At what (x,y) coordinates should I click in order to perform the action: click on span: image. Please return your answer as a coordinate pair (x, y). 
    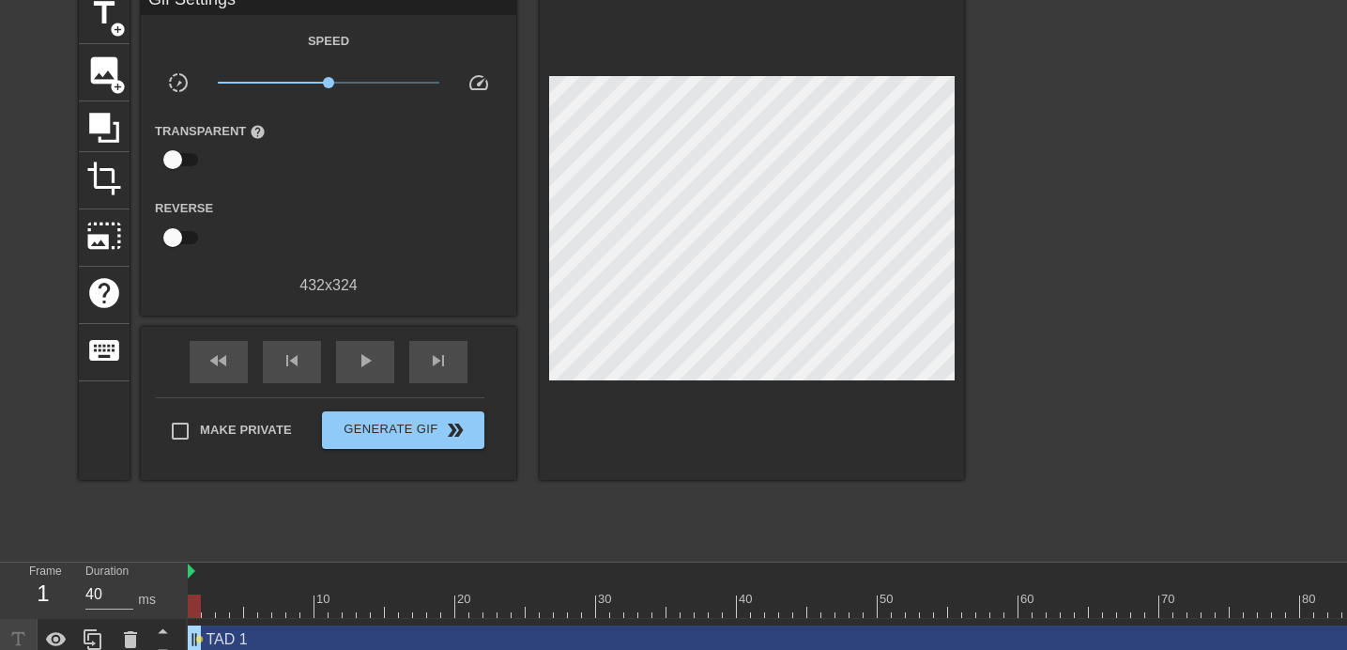
    Looking at the image, I should click on (104, 70).